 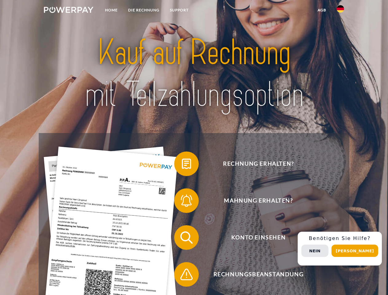 What do you see at coordinates (258, 164) in the screenshot?
I see `span: Rechnung erhalten?` at bounding box center [258, 164].